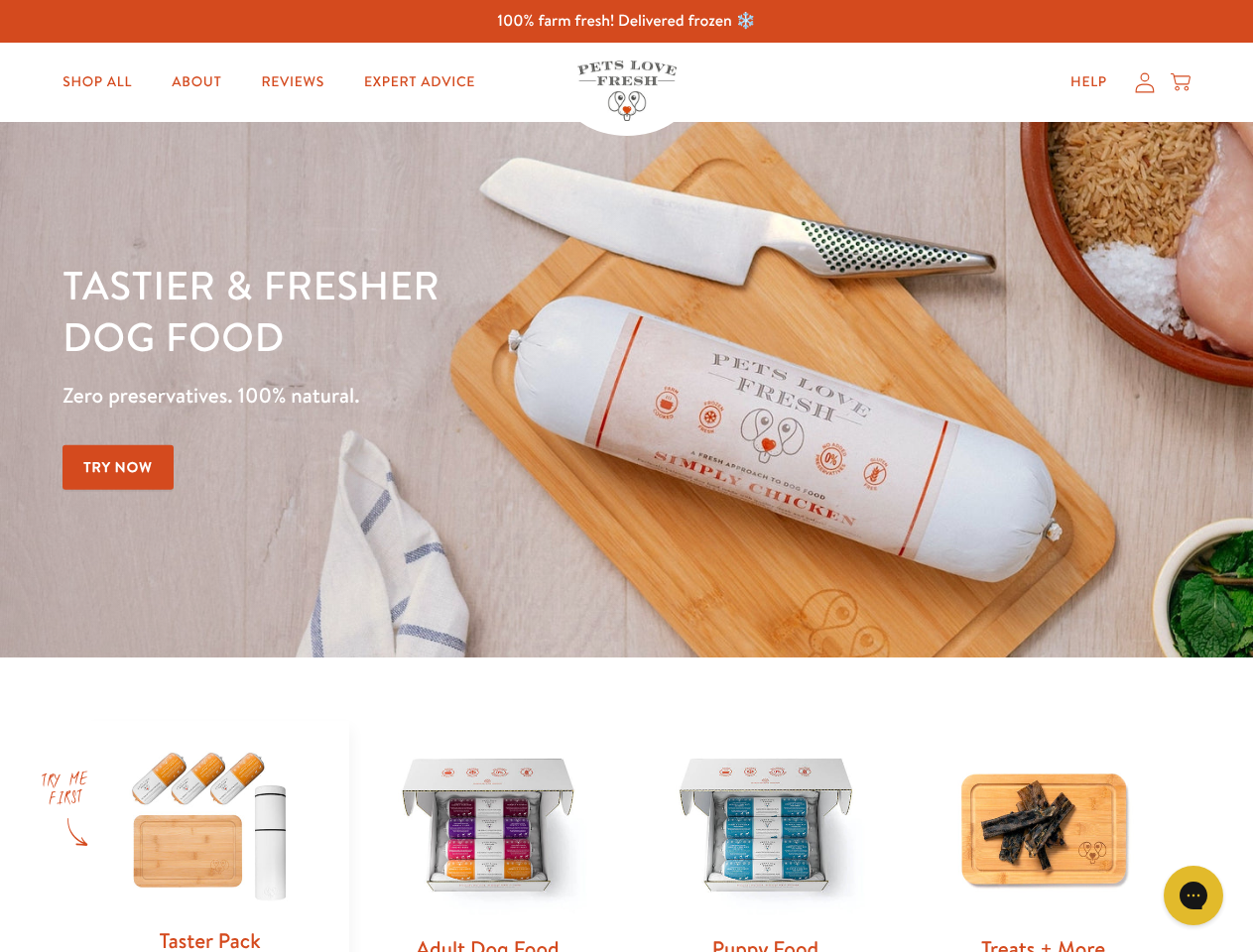  I want to click on h1: Tastier & fresher dog food, so click(438, 310).